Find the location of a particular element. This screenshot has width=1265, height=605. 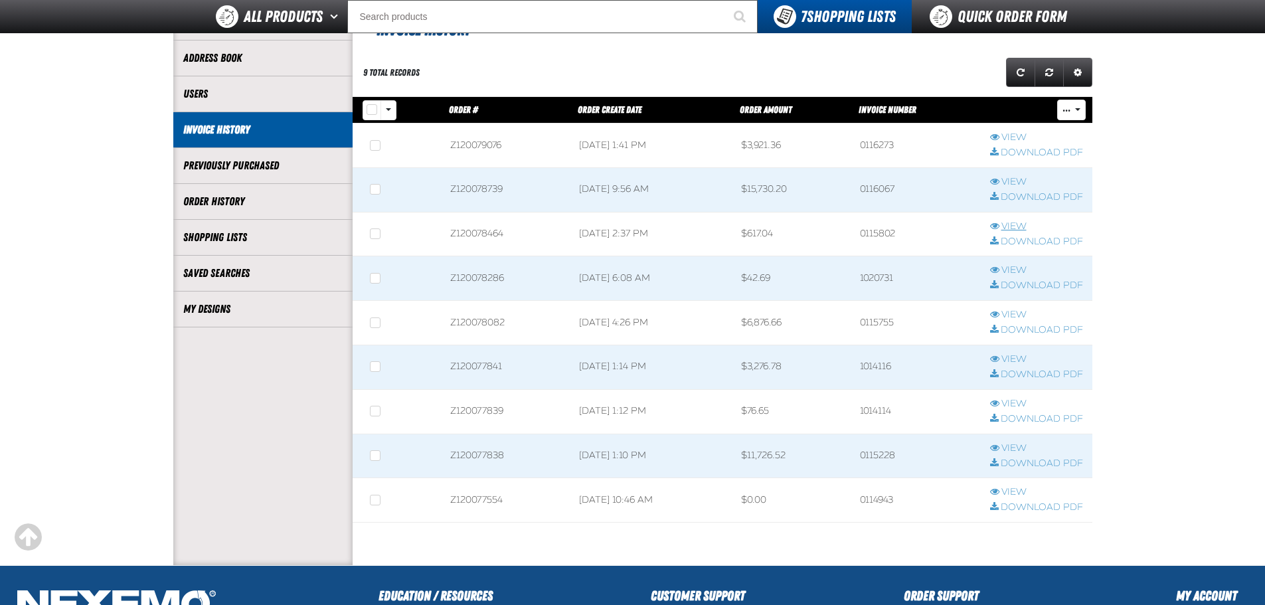

a: Order Create Date is located at coordinates (610, 110).